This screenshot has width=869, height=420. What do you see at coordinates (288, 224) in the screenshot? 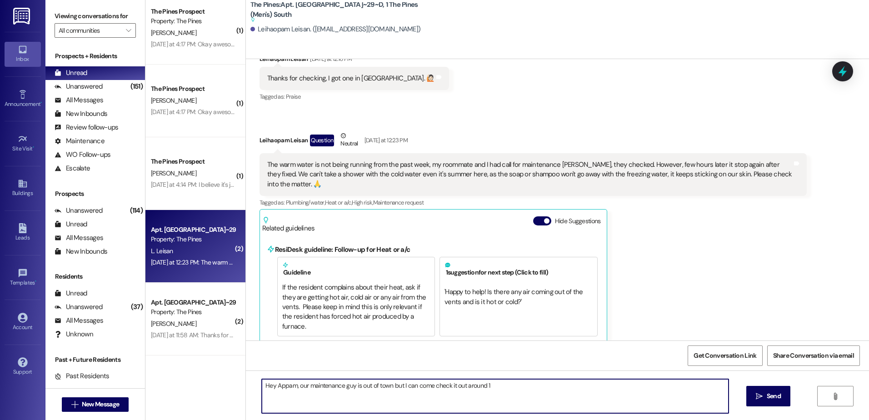
I see `div: Related guidelines` at bounding box center [288, 224].